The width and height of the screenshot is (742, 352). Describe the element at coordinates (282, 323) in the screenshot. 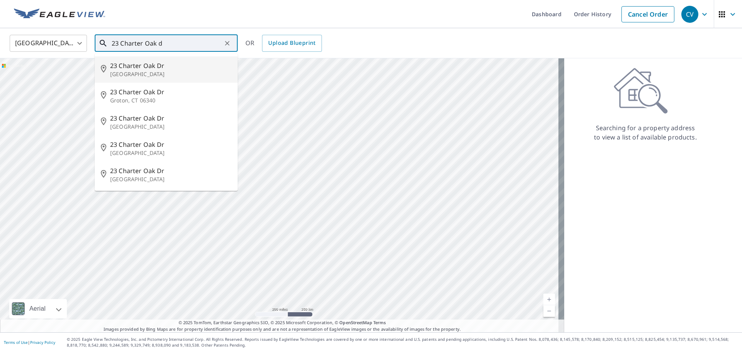

I see `span: © 2025 TomTom, Earthstar Geographics SIO, © 2025 Microsoft Corporation, ©` at that location.